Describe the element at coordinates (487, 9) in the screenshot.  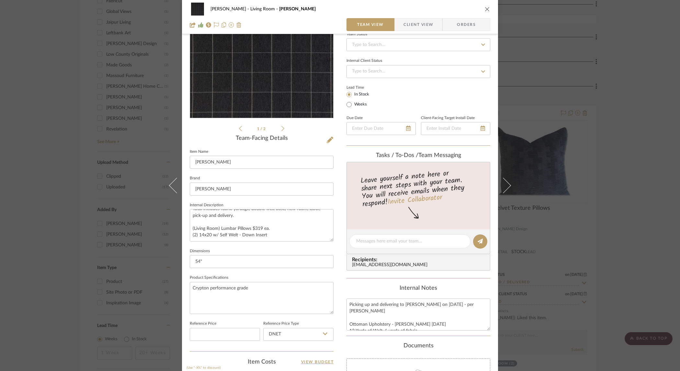
I see `button: close` at that location.